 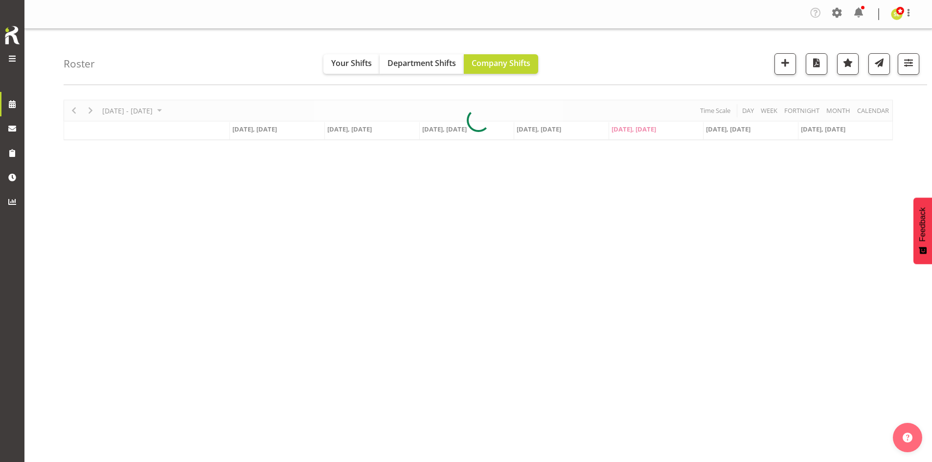 What do you see at coordinates (501, 63) in the screenshot?
I see `span: Company Shifts` at bounding box center [501, 63].